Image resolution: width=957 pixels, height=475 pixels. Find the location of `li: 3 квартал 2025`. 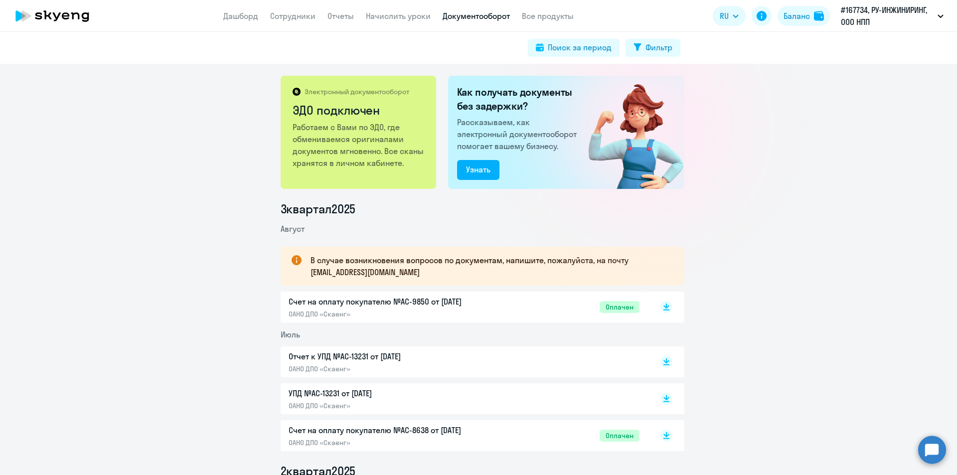

li: 3 квартал 2025 is located at coordinates (482, 209).